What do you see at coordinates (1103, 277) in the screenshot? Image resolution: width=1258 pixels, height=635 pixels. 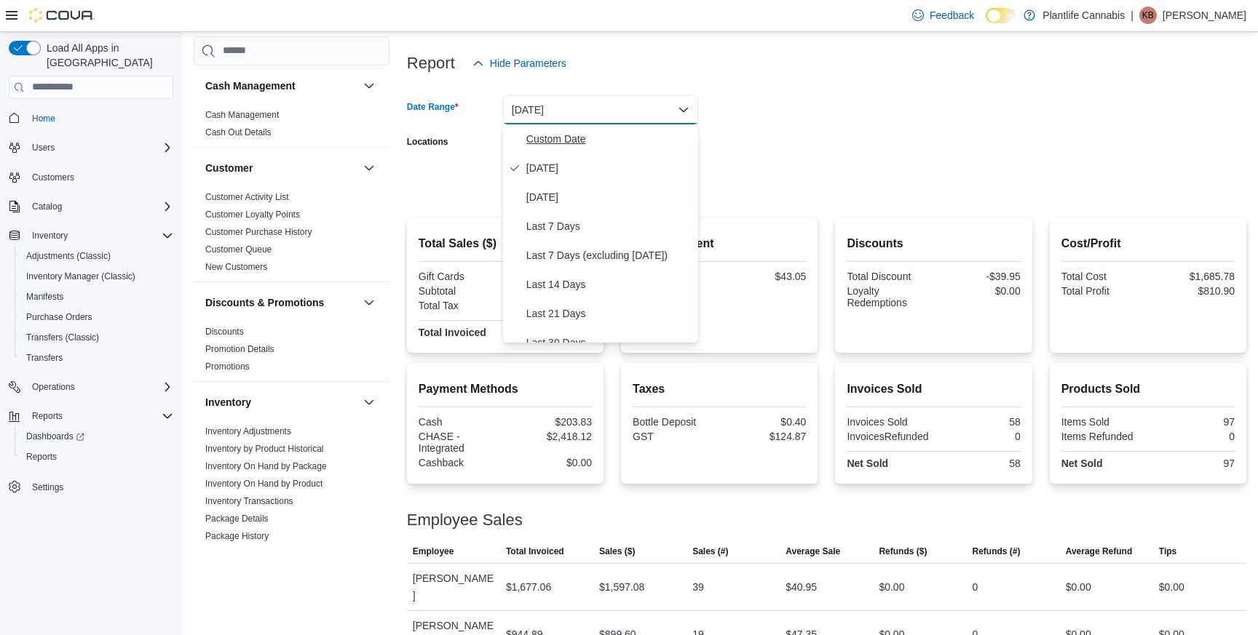 I see `div: Total Cost` at bounding box center [1103, 277].